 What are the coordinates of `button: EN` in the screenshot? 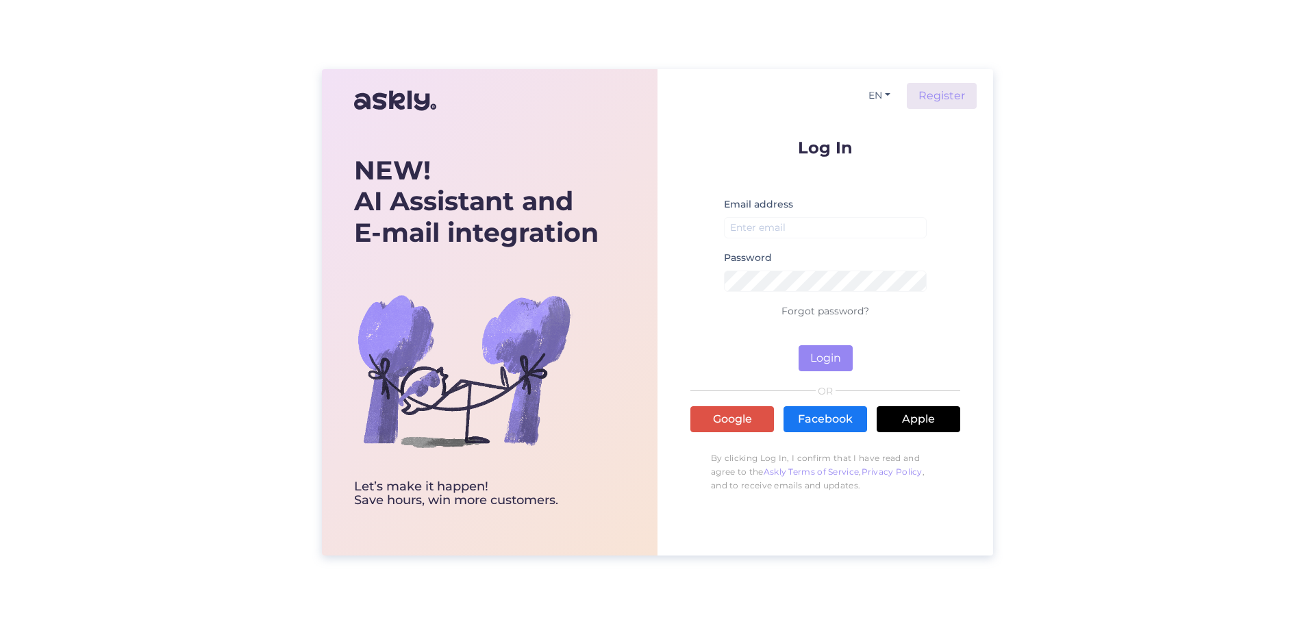 It's located at (880, 95).